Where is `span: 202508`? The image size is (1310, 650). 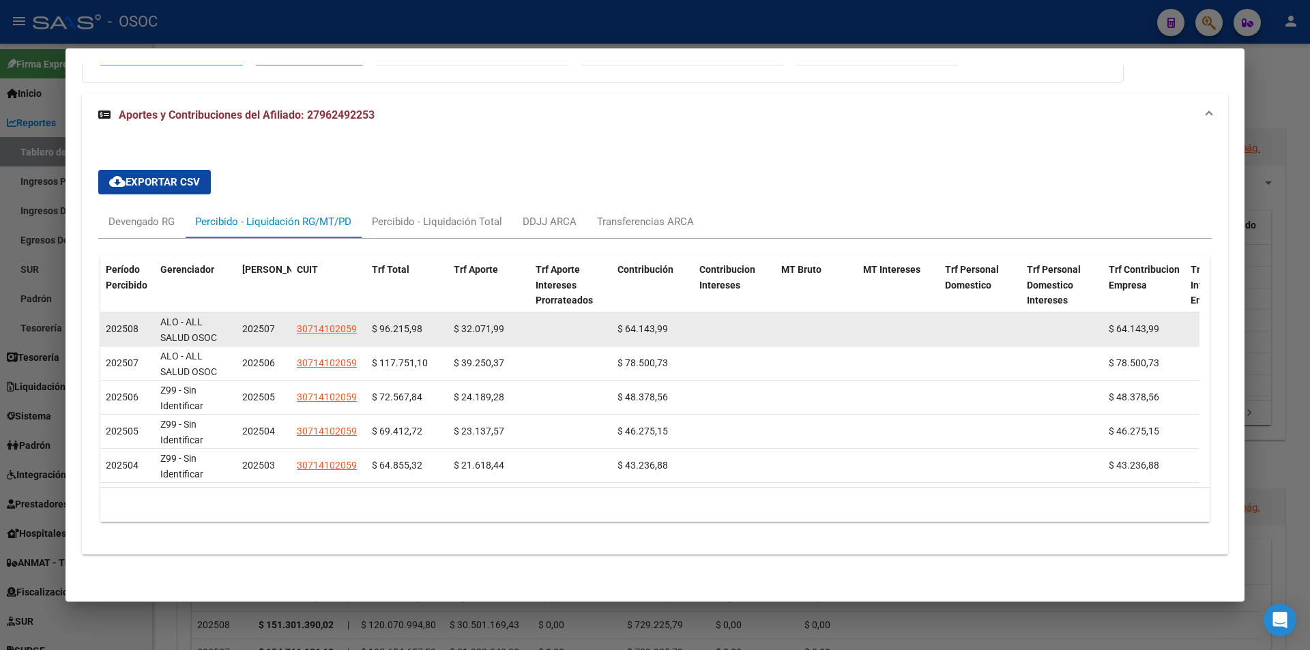
span: 202508 is located at coordinates (122, 329).